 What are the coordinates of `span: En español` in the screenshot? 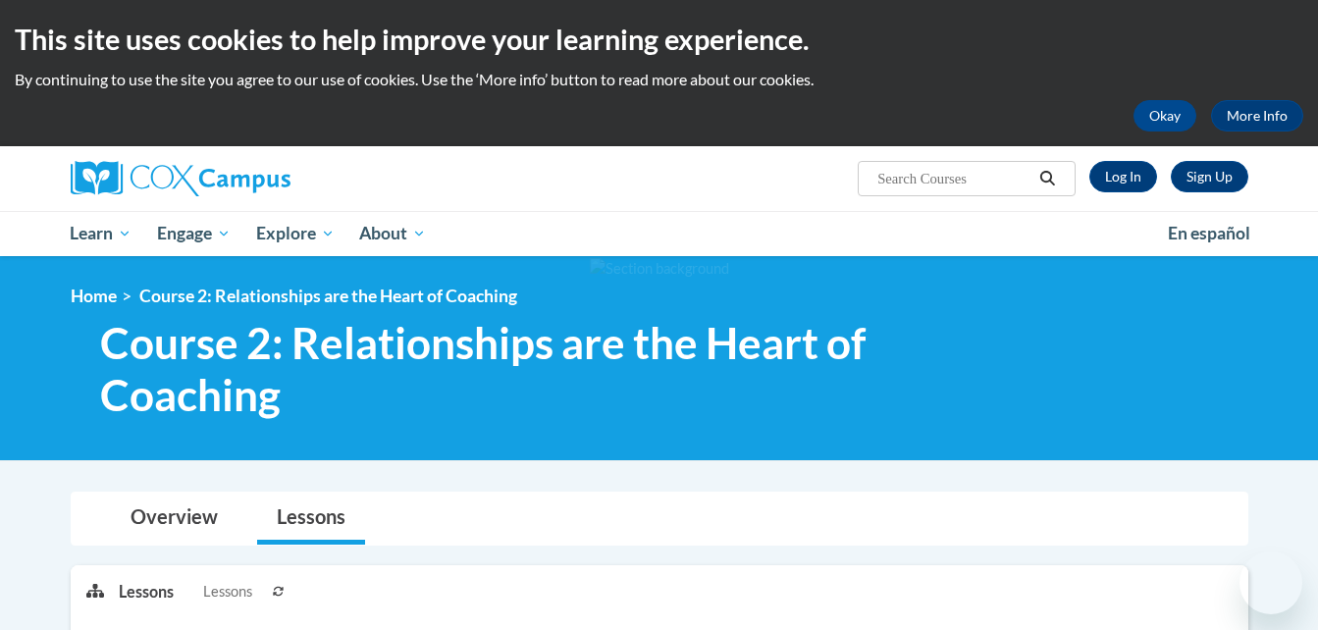 It's located at (1209, 233).